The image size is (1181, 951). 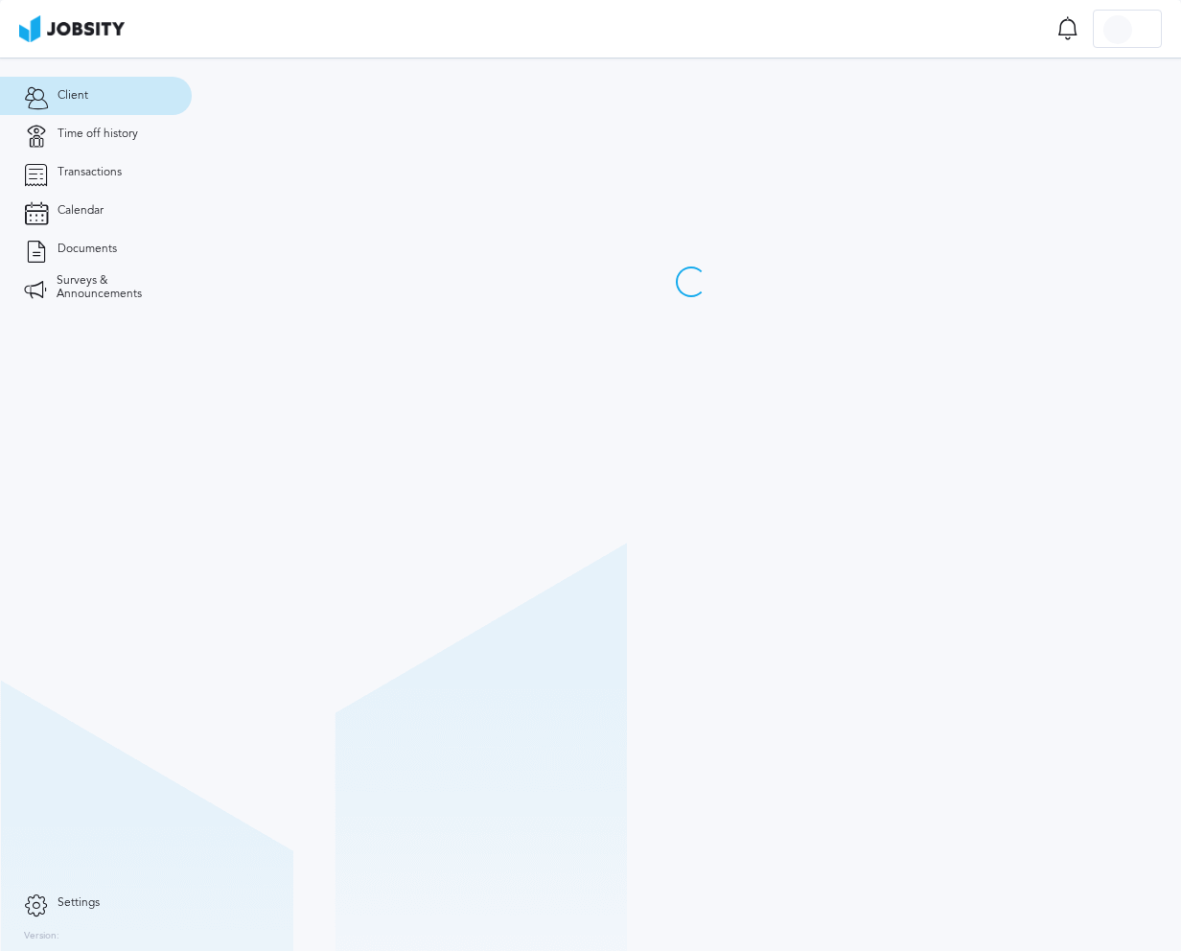 I want to click on img: ab4bad089aa723f57921c736e9817d99.png, so click(x=72, y=29).